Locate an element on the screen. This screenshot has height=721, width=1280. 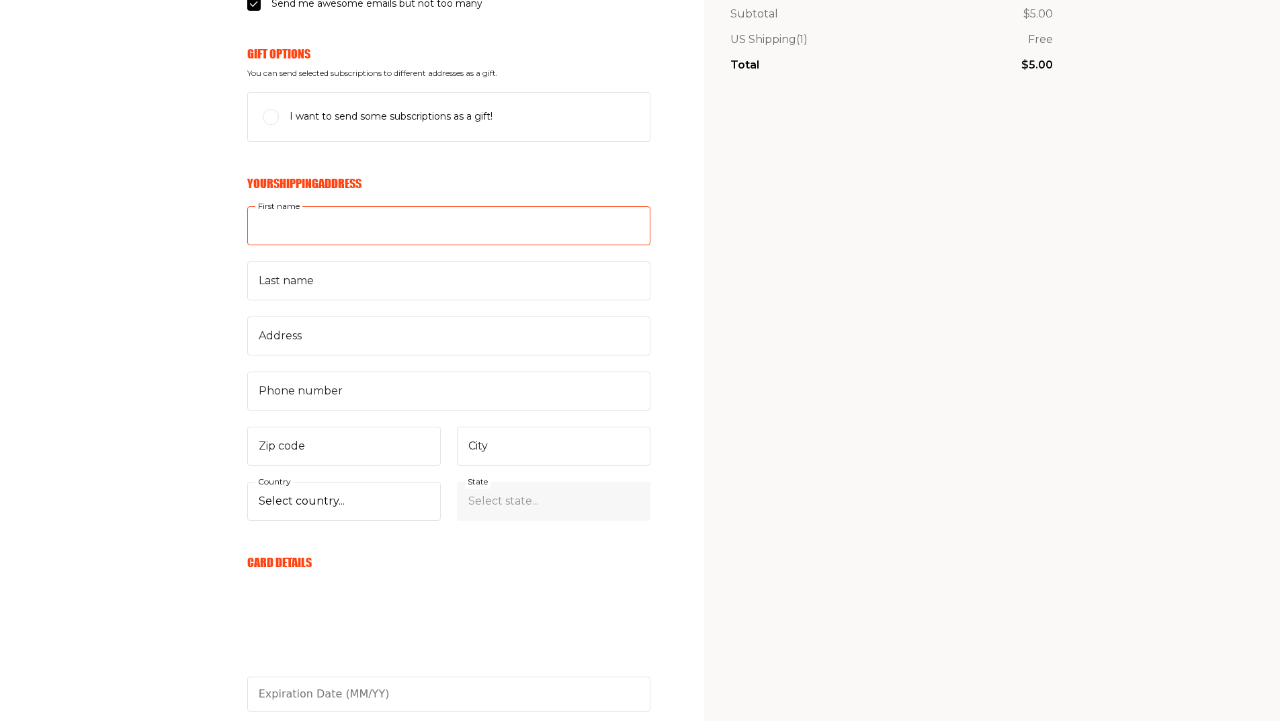
h6: Your Shipping Address is located at coordinates (449, 183).